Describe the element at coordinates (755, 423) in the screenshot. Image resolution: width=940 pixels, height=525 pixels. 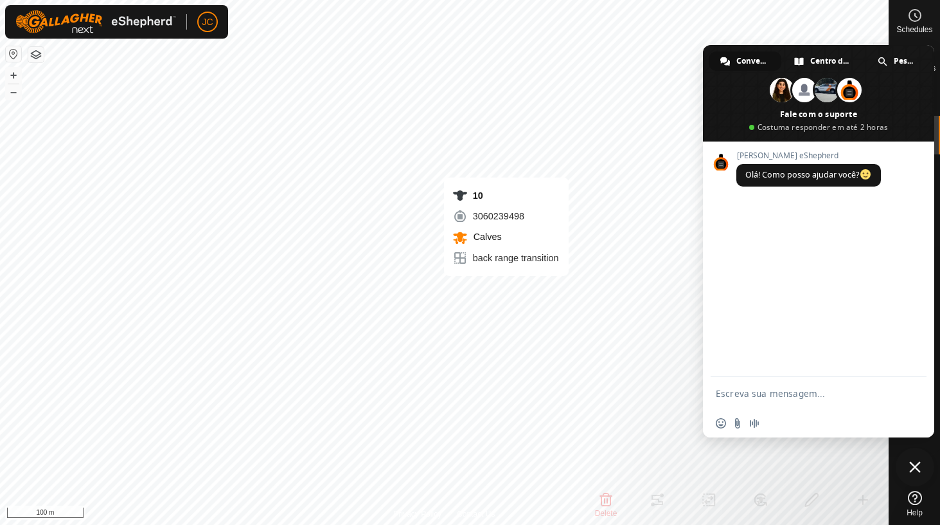
I see `span: Mensagem de áudio` at that location.